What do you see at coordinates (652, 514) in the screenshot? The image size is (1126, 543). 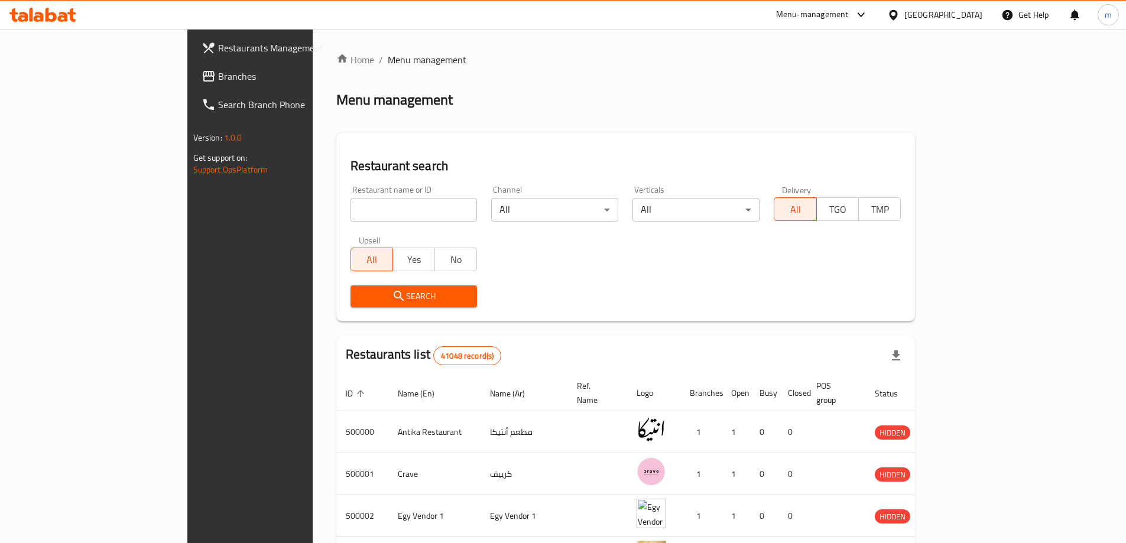 I see `img: Egy Vendor 1` at bounding box center [652, 514].